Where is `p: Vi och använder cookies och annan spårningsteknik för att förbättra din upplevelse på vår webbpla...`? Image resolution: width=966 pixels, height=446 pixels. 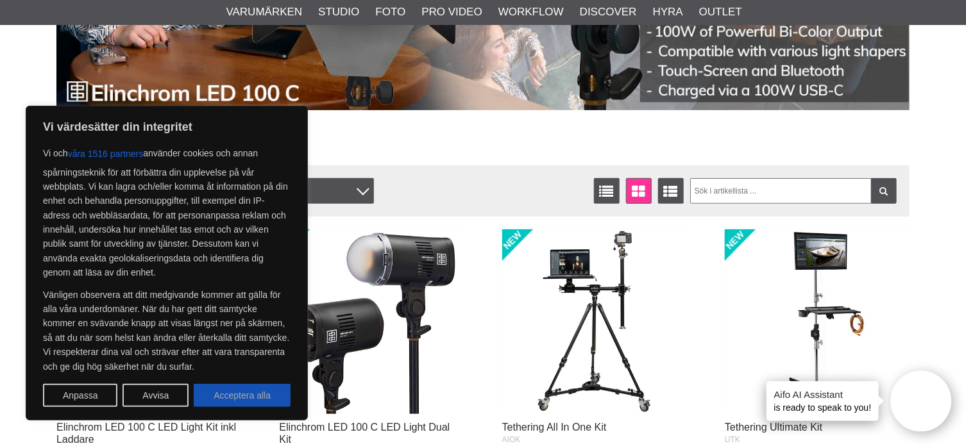 p: Vi och använder cookies och annan spårningsteknik för att förbättra din upplevelse på vår webbpla... is located at coordinates (167, 211).